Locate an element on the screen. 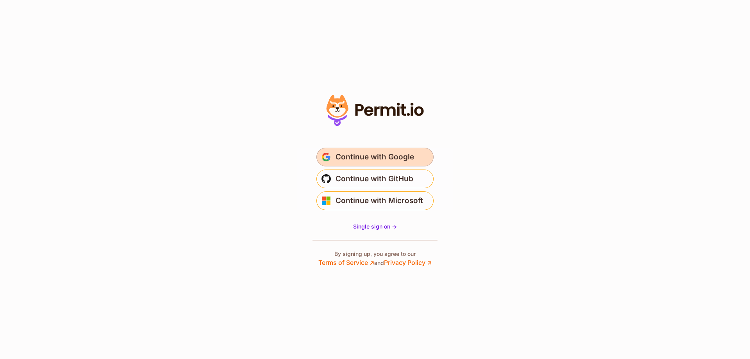  button: Continue with Google is located at coordinates (375, 157).